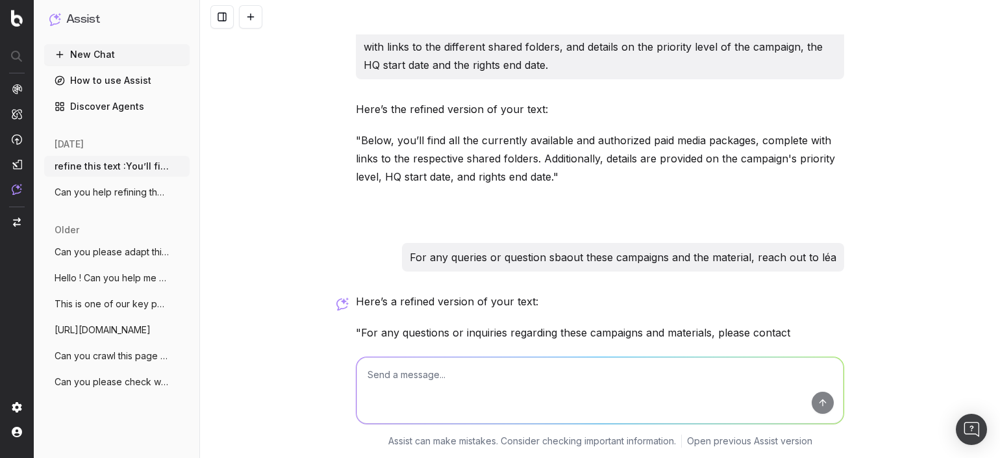 This screenshot has width=1000, height=458. Describe the element at coordinates (17, 114) in the screenshot. I see `img: Intelligence` at that location.